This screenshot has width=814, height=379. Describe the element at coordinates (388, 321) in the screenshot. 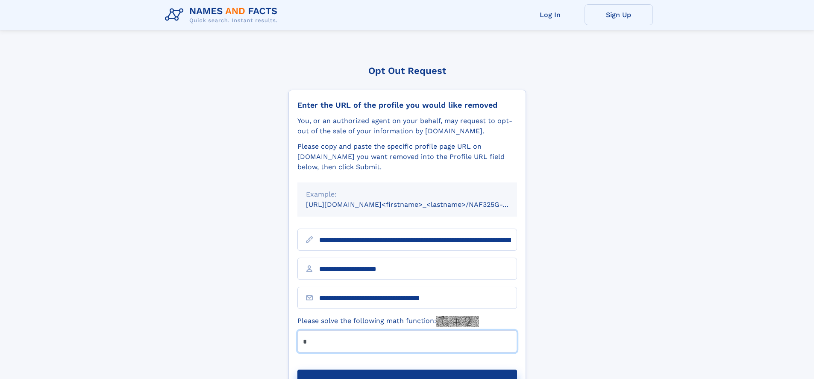

I see `label: Please solve the following math function:` at that location.